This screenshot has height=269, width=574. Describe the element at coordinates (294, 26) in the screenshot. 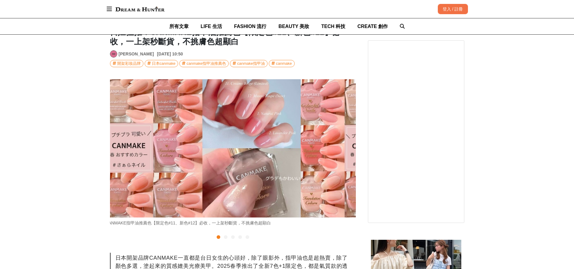

I see `span: BEAUTY 美妝` at that location.